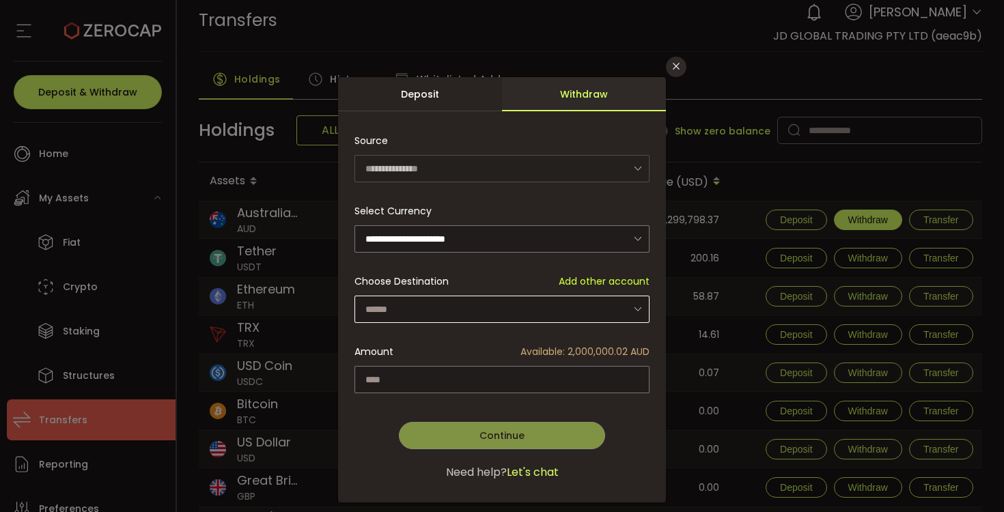 This screenshot has width=1004, height=512. Describe the element at coordinates (532, 472) in the screenshot. I see `span: Let's chat` at that location.